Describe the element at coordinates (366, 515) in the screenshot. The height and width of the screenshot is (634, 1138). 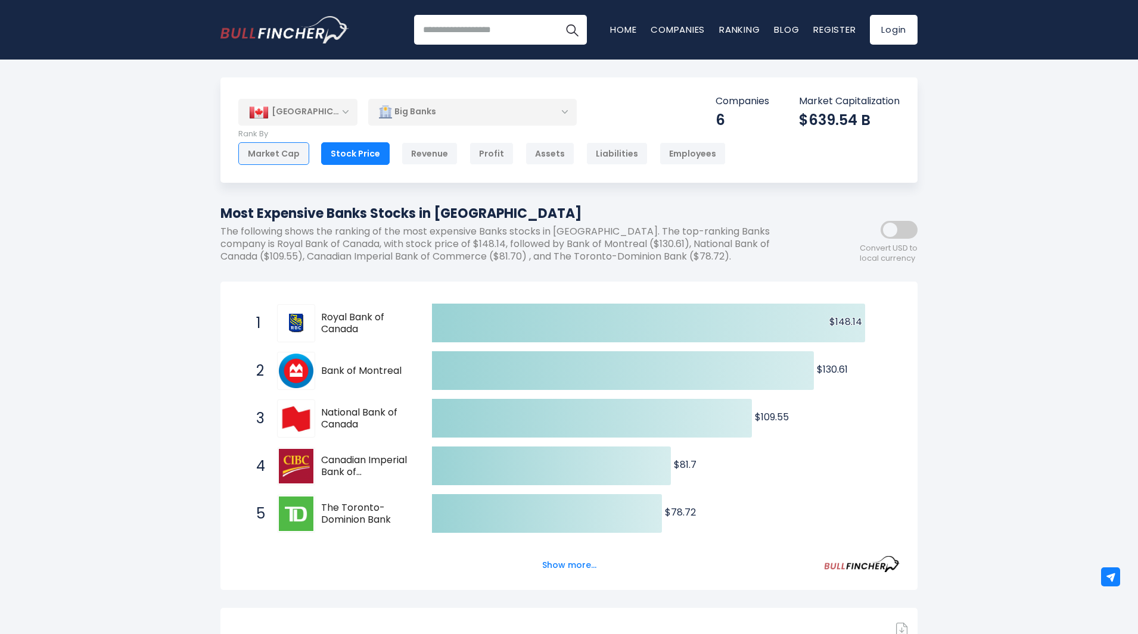
I see `span: The Toronto-Dominion Bank` at that location.